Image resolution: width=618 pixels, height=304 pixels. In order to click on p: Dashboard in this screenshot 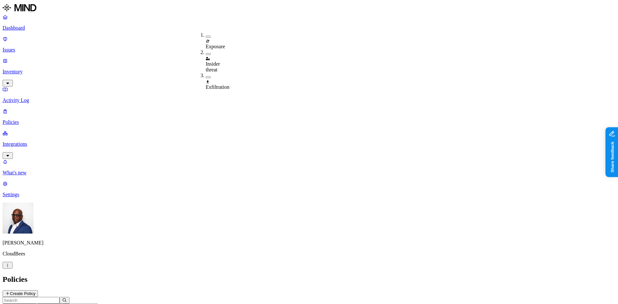, I will do `click(309, 28)`.